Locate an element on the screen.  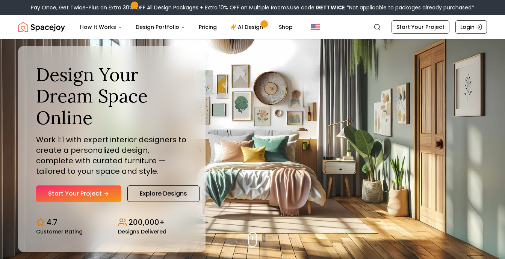
p: 200,000+ is located at coordinates (147, 223).